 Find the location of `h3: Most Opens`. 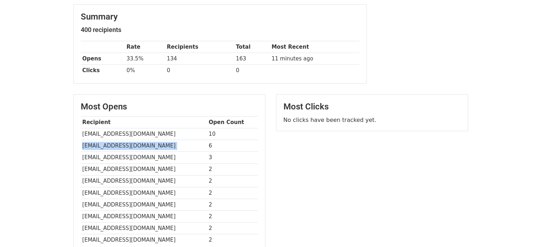

h3: Most Opens is located at coordinates (169, 107).